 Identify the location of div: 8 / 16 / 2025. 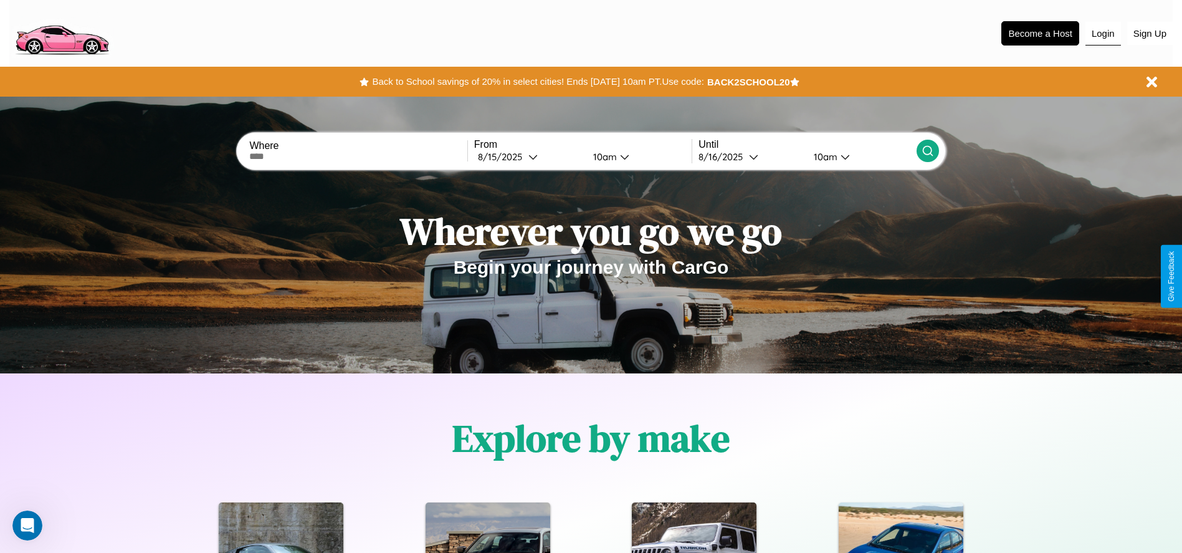
(723, 156).